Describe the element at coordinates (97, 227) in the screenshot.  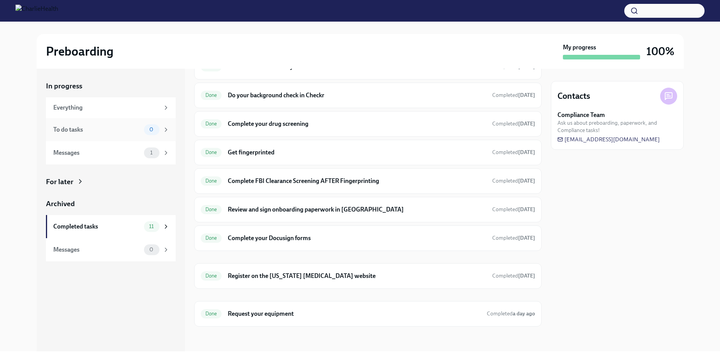
I see `div: Completed tasks` at that location.